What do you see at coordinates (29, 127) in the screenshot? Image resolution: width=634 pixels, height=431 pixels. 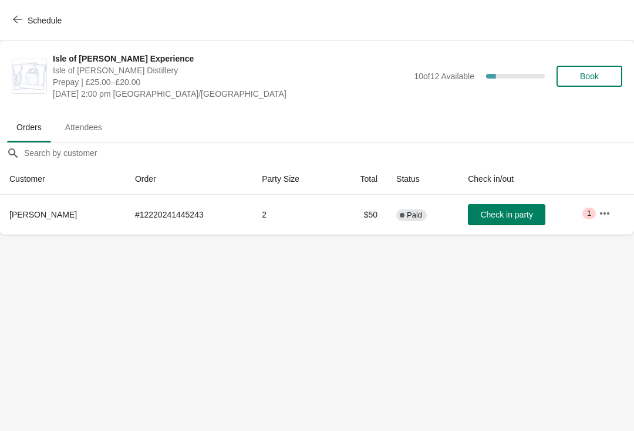 I see `span: Orders` at bounding box center [29, 127].